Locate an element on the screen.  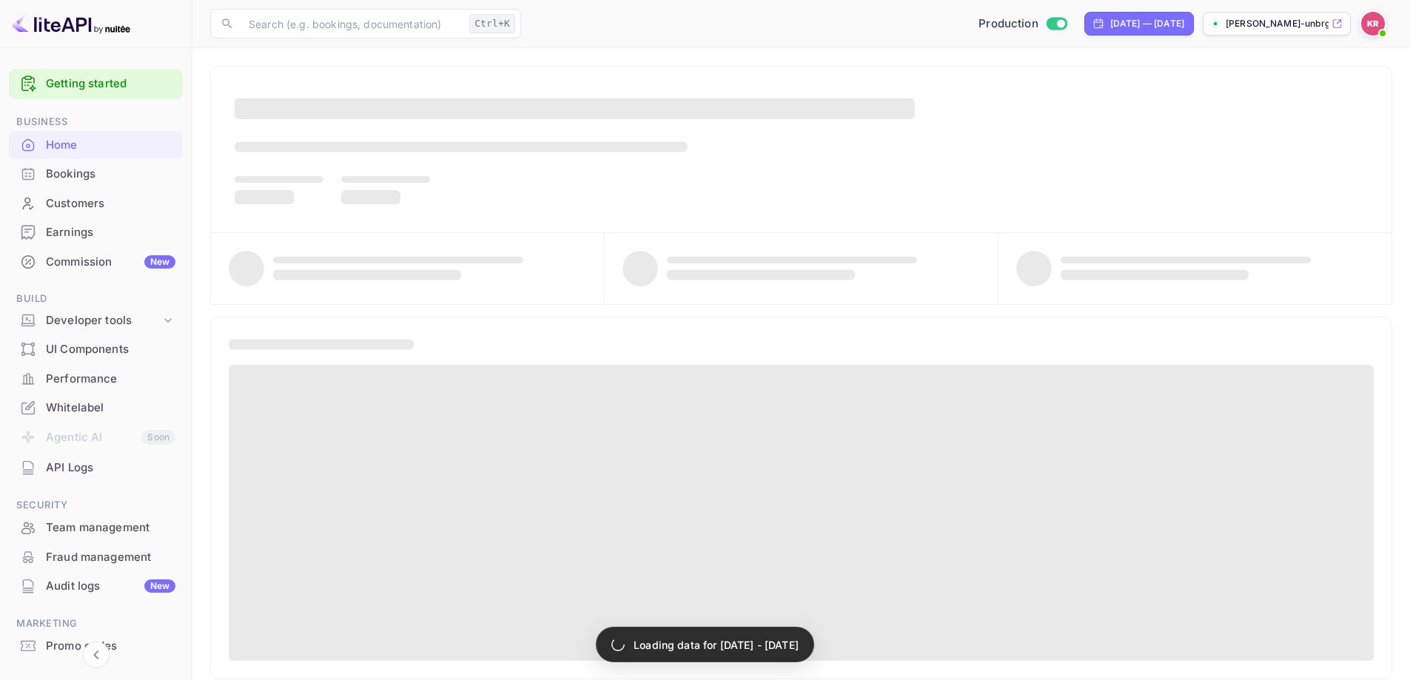
a: Earnings is located at coordinates (95, 232).